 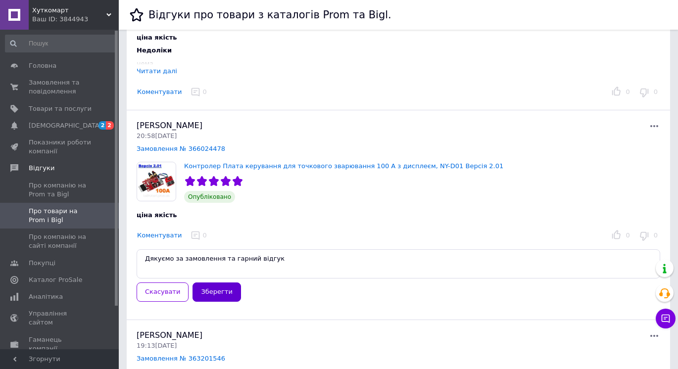 What do you see at coordinates (344, 166) in the screenshot?
I see `a: Контролер Плата керування для точкового зварювання 100 А з дисплеєм, NY-D01 Версія 2.01` at bounding box center [344, 166].